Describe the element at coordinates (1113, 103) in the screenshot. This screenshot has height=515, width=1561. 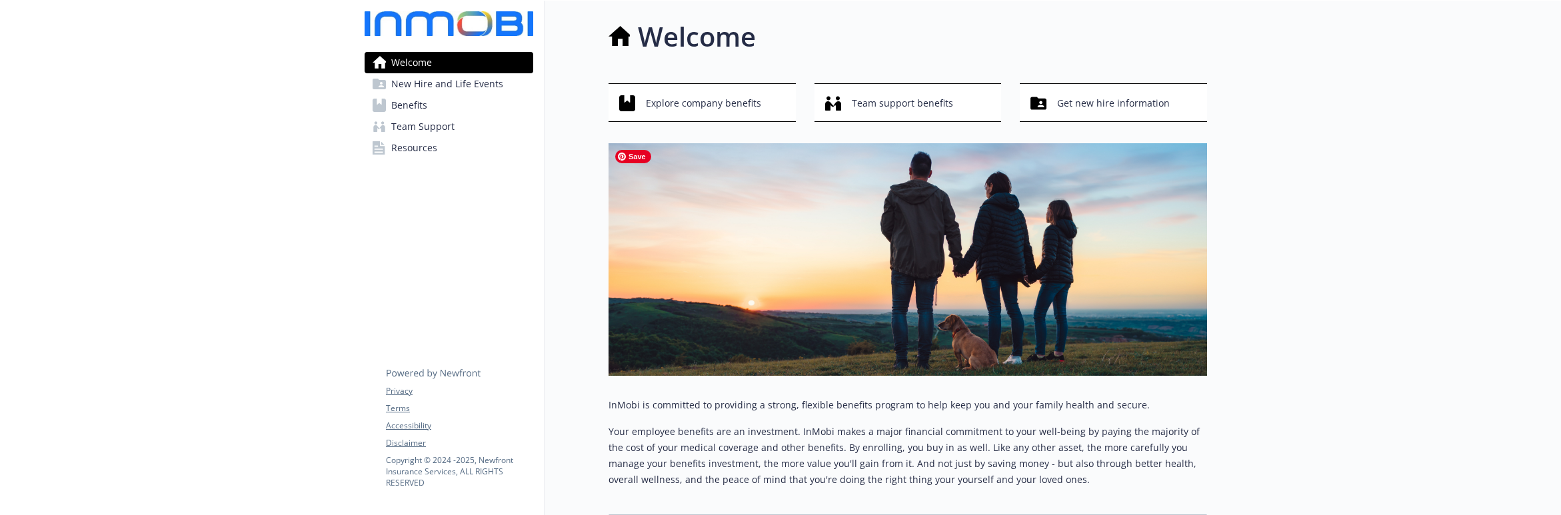
I see `button: Get new hire information` at that location.